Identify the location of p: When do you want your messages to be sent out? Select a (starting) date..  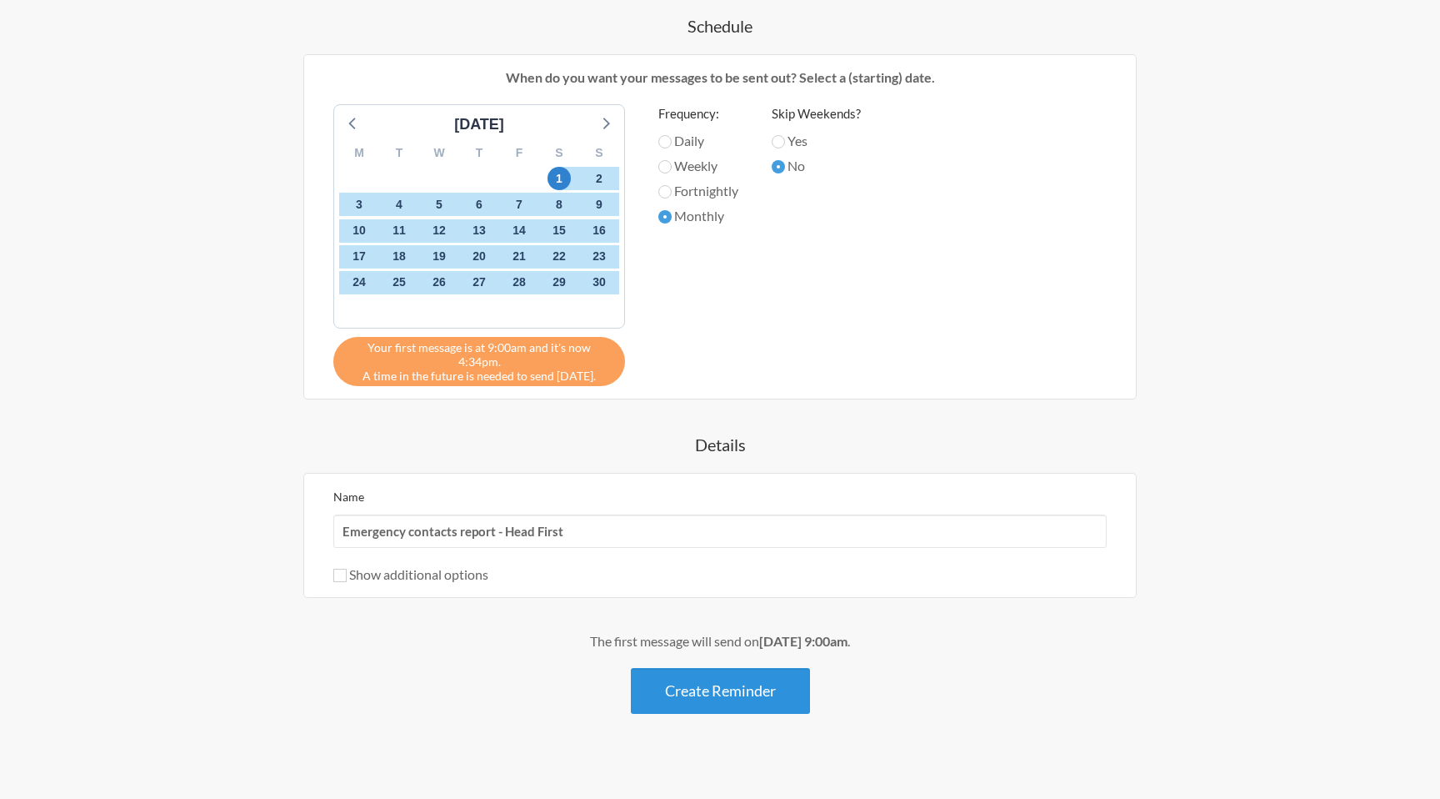
(720, 78).